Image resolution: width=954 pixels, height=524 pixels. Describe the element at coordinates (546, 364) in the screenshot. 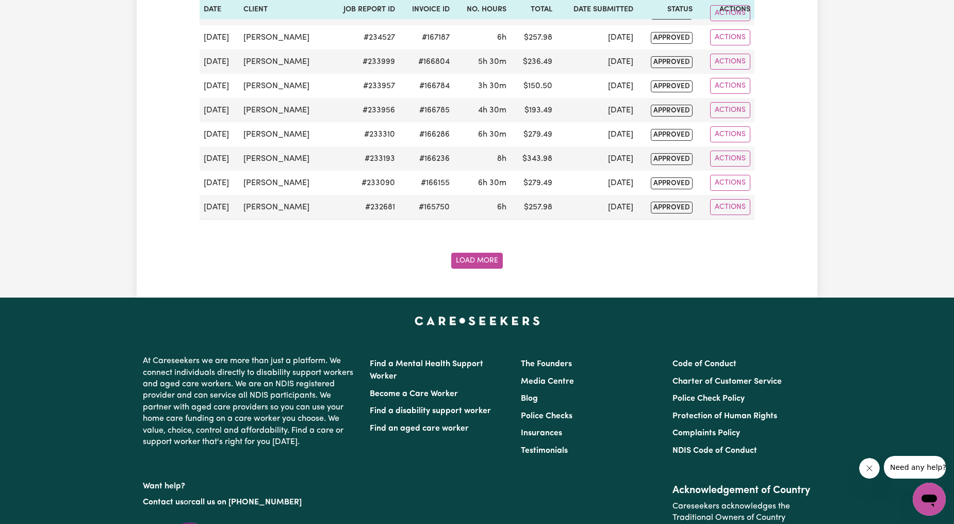

I see `a: The Founders` at that location.